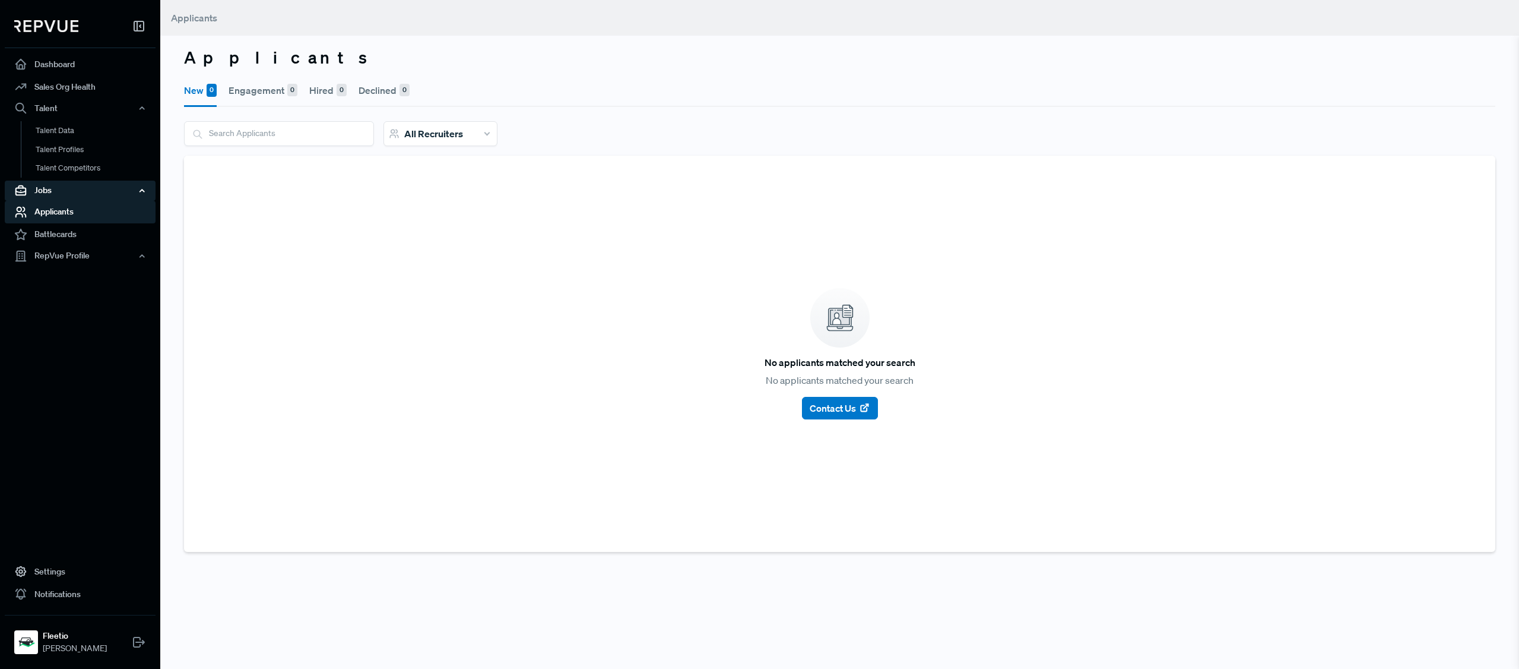 The image size is (1519, 669). I want to click on span: Applicants, so click(194, 18).